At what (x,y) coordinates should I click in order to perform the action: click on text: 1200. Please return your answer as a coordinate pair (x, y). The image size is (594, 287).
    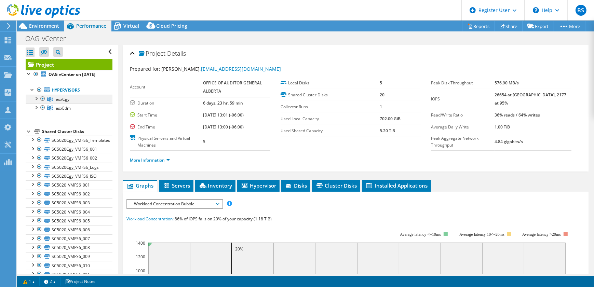
    Looking at the image, I should click on (140, 257).